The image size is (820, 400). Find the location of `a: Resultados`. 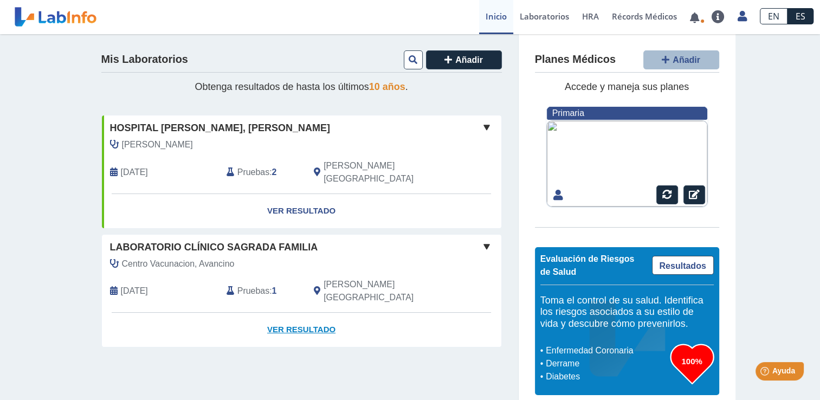

a: Resultados is located at coordinates (683, 265).